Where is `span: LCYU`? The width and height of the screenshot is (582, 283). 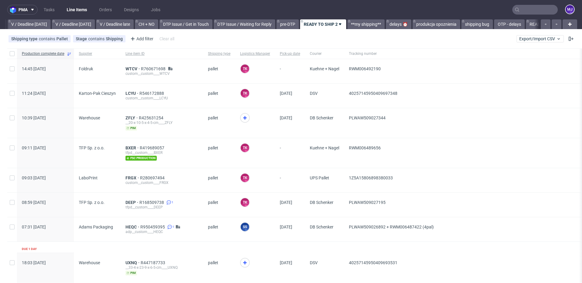 span: LCYU is located at coordinates (132, 93).